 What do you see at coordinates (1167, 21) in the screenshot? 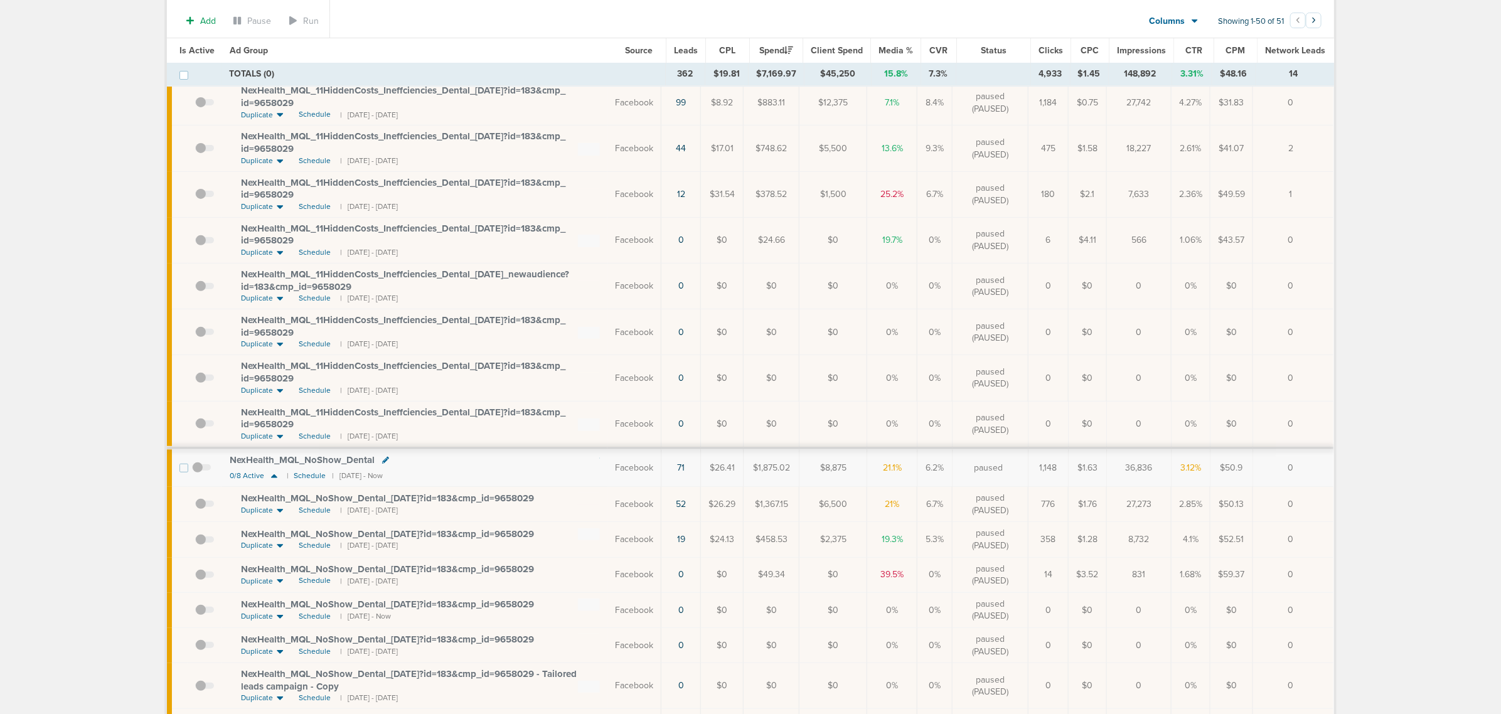
I see `span: Columns` at bounding box center [1167, 21].